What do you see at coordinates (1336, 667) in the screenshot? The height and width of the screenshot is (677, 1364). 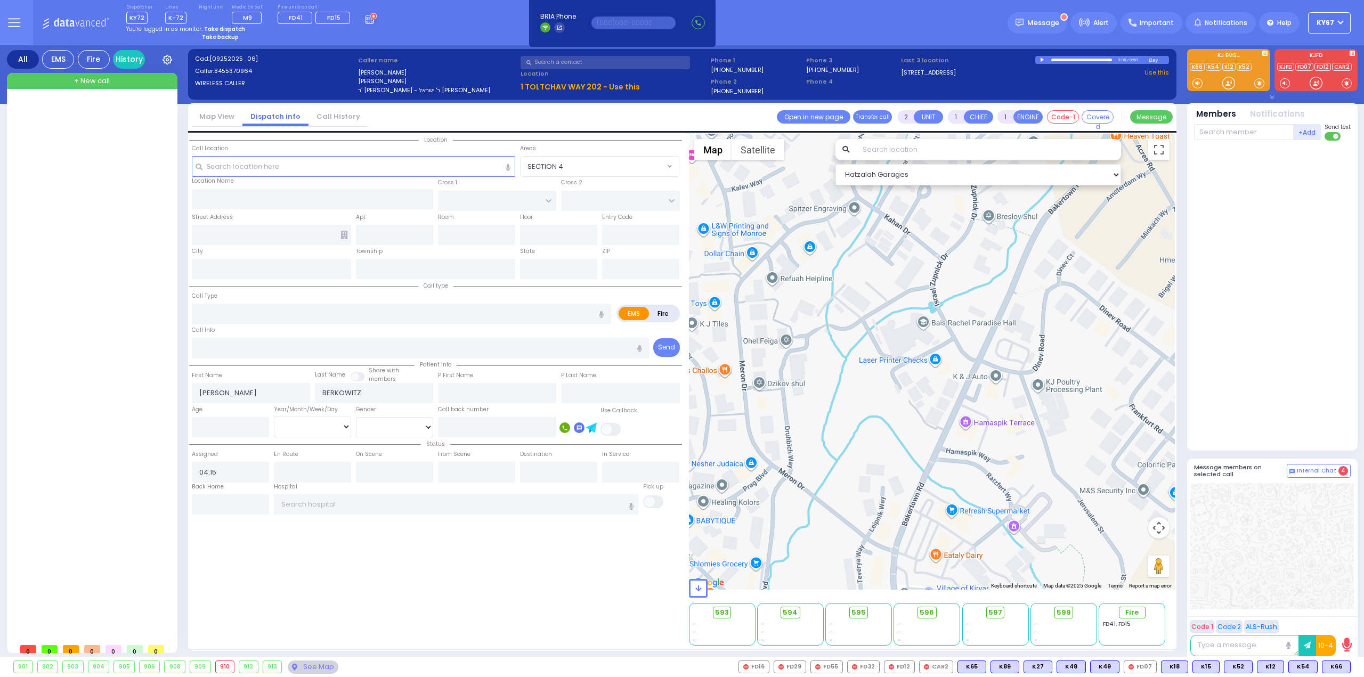 I see `div: K66` at bounding box center [1336, 667].